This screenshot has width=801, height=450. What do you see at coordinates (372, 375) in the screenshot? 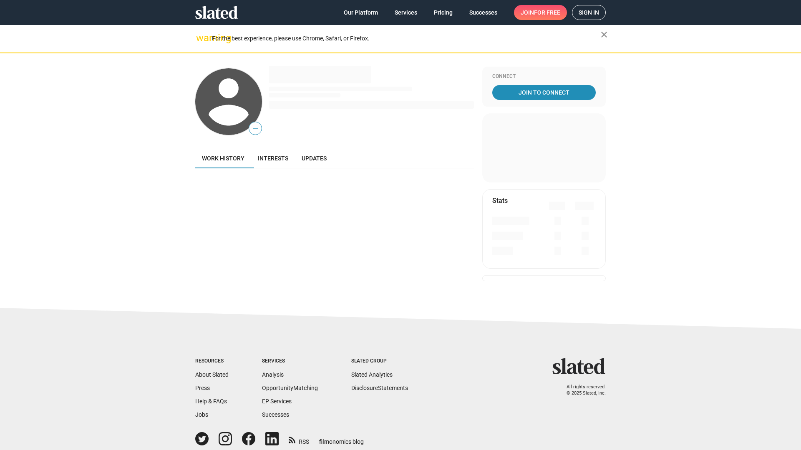
I see `a: Slated Analytics` at bounding box center [372, 375].